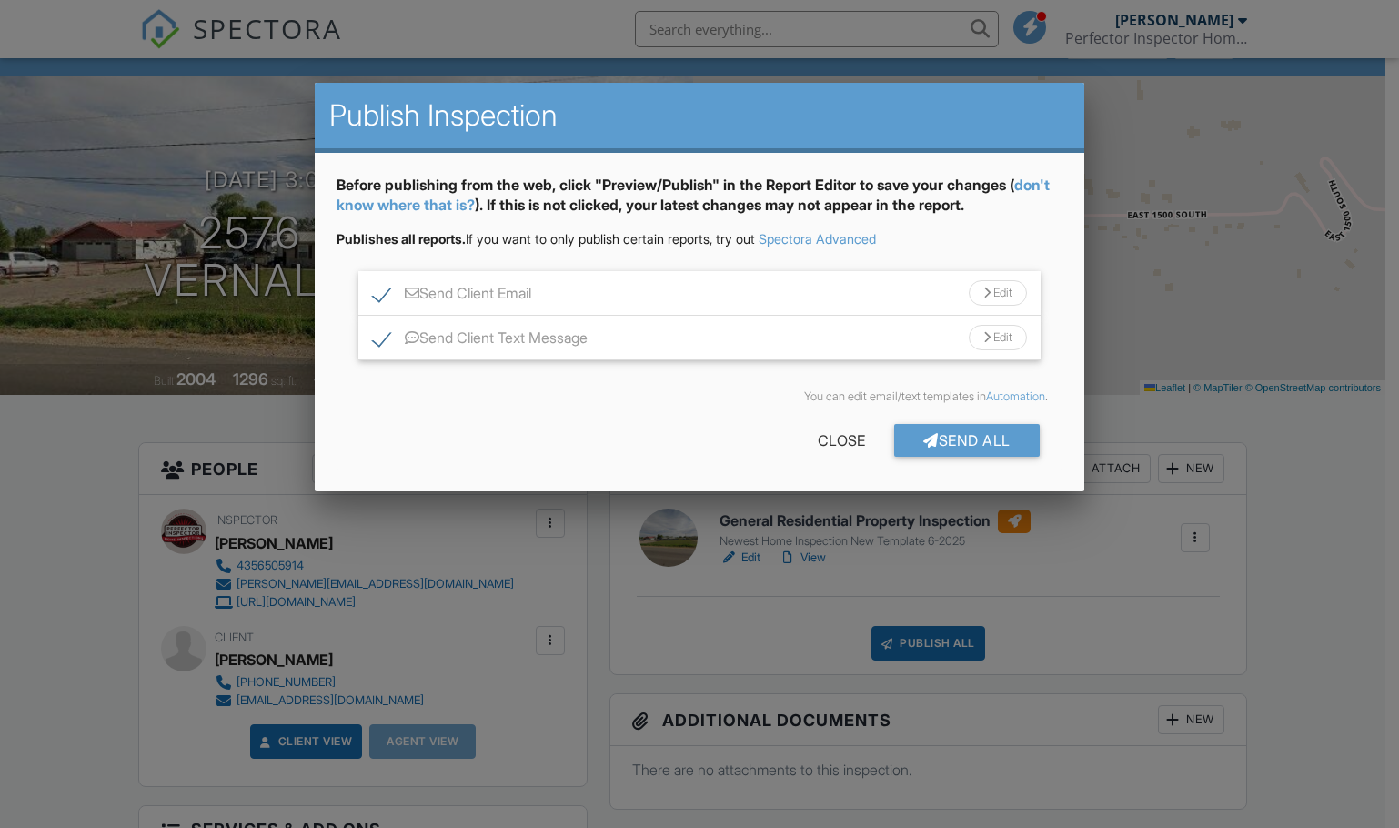 Image resolution: width=1399 pixels, height=828 pixels. Describe the element at coordinates (700, 397) in the screenshot. I see `div: You can edit email/text templates in .` at that location.